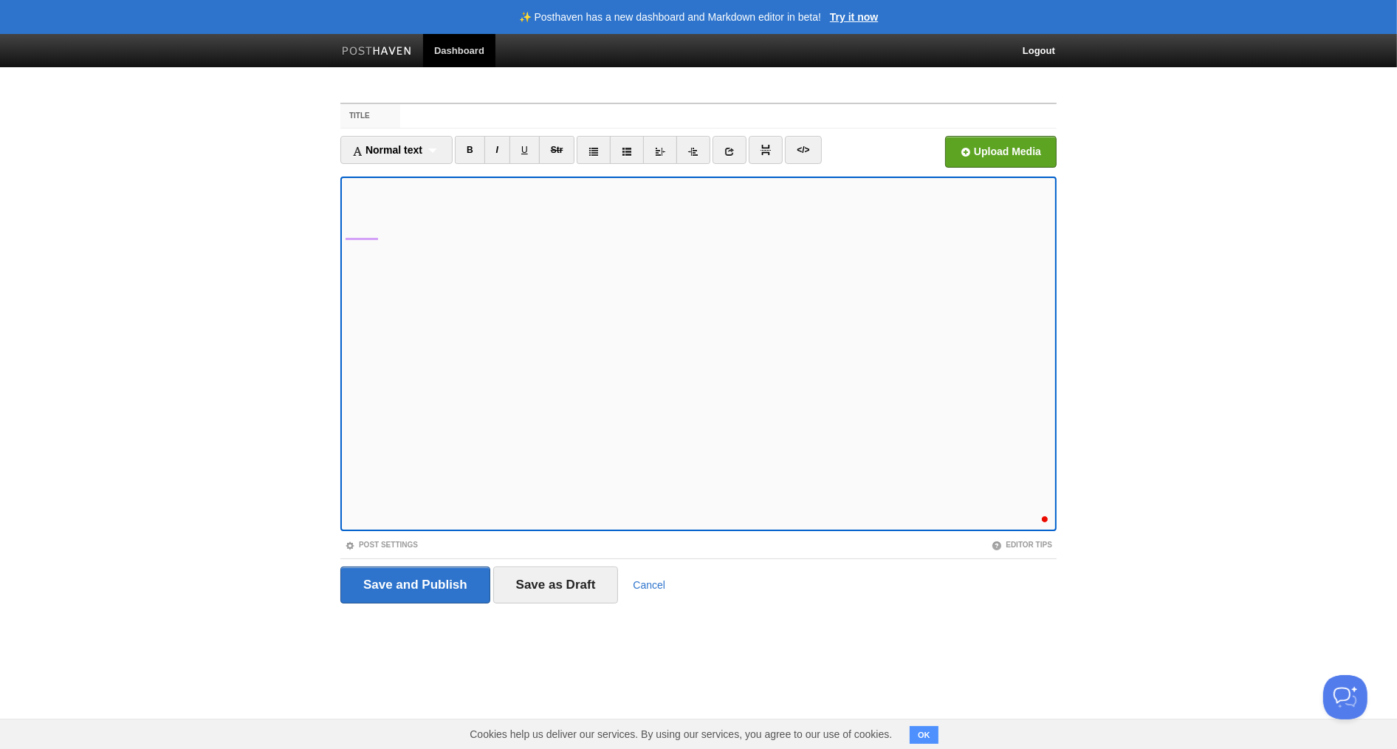 This screenshot has height=749, width=1397. Describe the element at coordinates (387, 150) in the screenshot. I see `span: Normal text` at that location.